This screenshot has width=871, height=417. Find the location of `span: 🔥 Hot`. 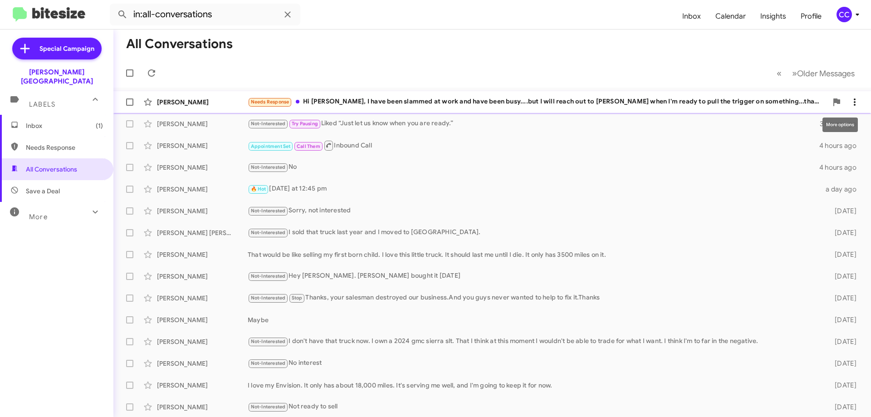

span: 🔥 Hot is located at coordinates (258, 189).